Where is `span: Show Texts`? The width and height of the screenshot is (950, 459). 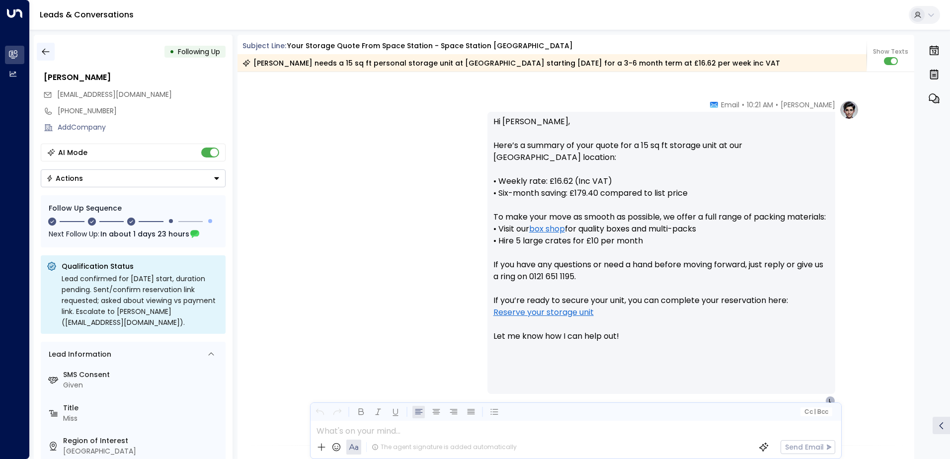 span: Show Texts is located at coordinates (890, 52).